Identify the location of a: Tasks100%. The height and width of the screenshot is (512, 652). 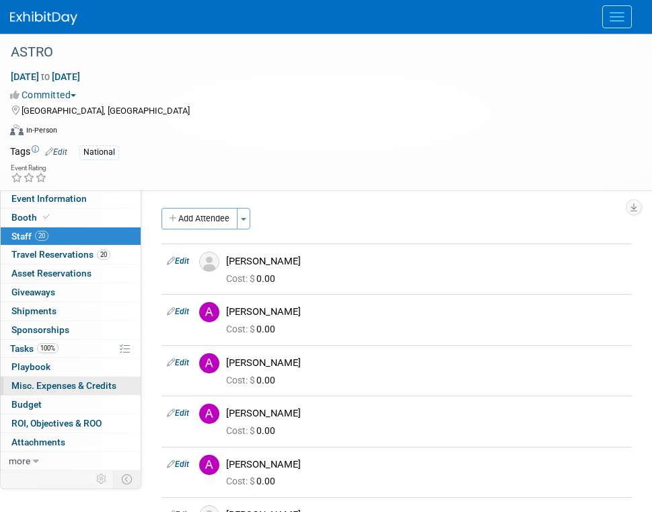
(71, 349).